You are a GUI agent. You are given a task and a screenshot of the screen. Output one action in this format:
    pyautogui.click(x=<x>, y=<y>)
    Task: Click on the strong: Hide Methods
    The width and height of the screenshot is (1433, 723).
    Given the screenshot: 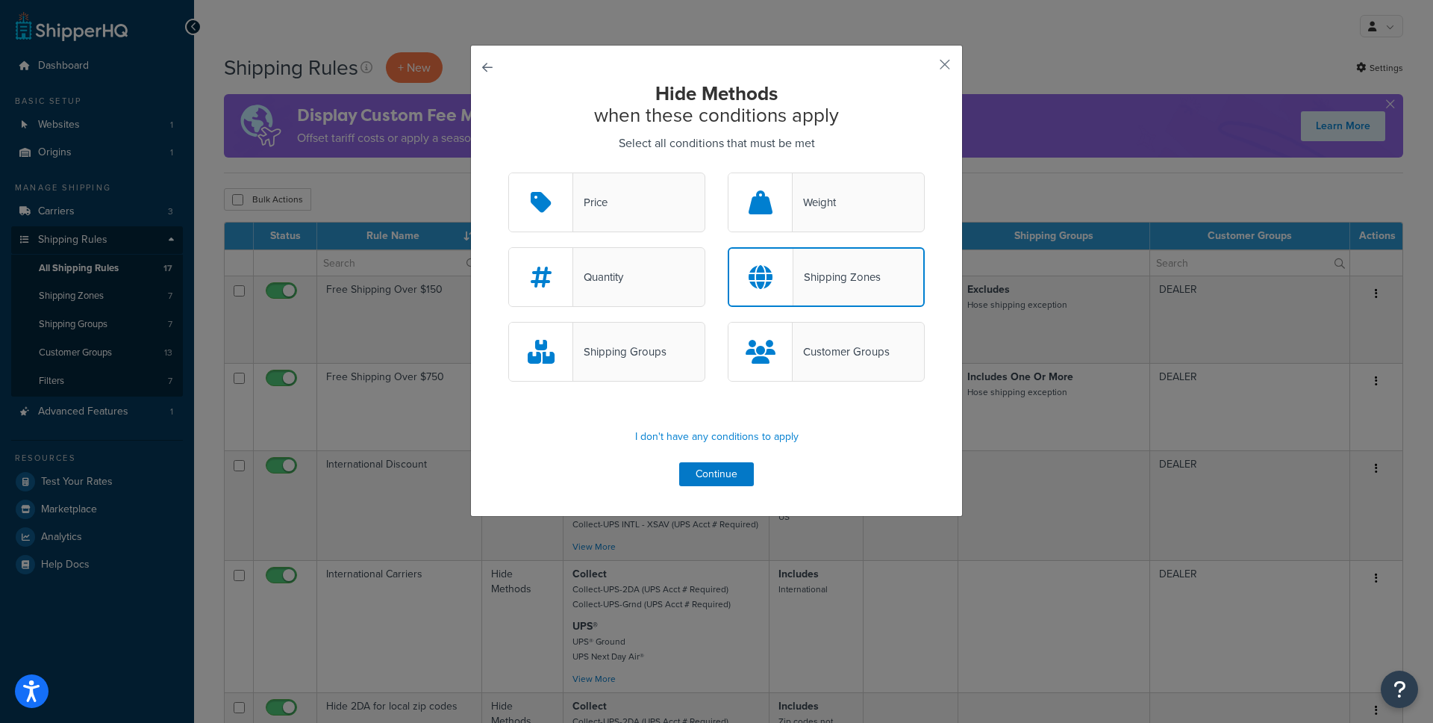 What is the action you would take?
    pyautogui.click(x=717, y=93)
    